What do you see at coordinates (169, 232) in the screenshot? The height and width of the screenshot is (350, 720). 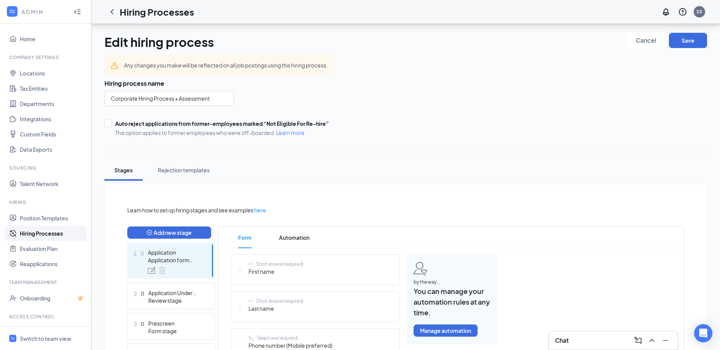 I see `button: plus-circleAdd new stage` at bounding box center [169, 232].